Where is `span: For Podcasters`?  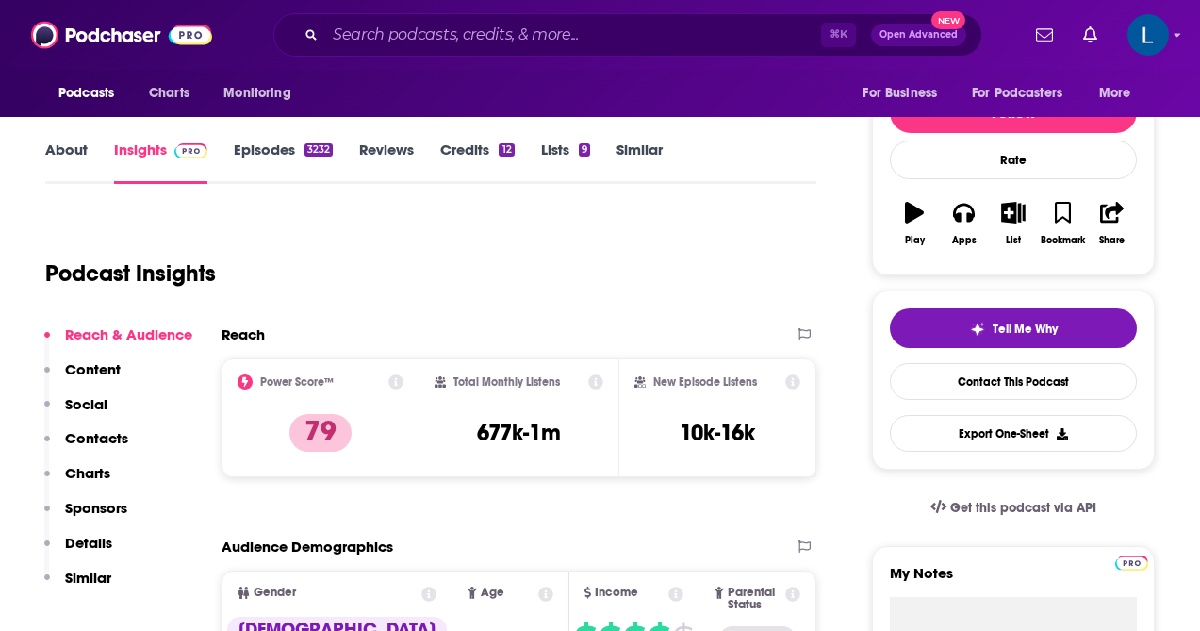
span: For Podcasters is located at coordinates (1017, 93).